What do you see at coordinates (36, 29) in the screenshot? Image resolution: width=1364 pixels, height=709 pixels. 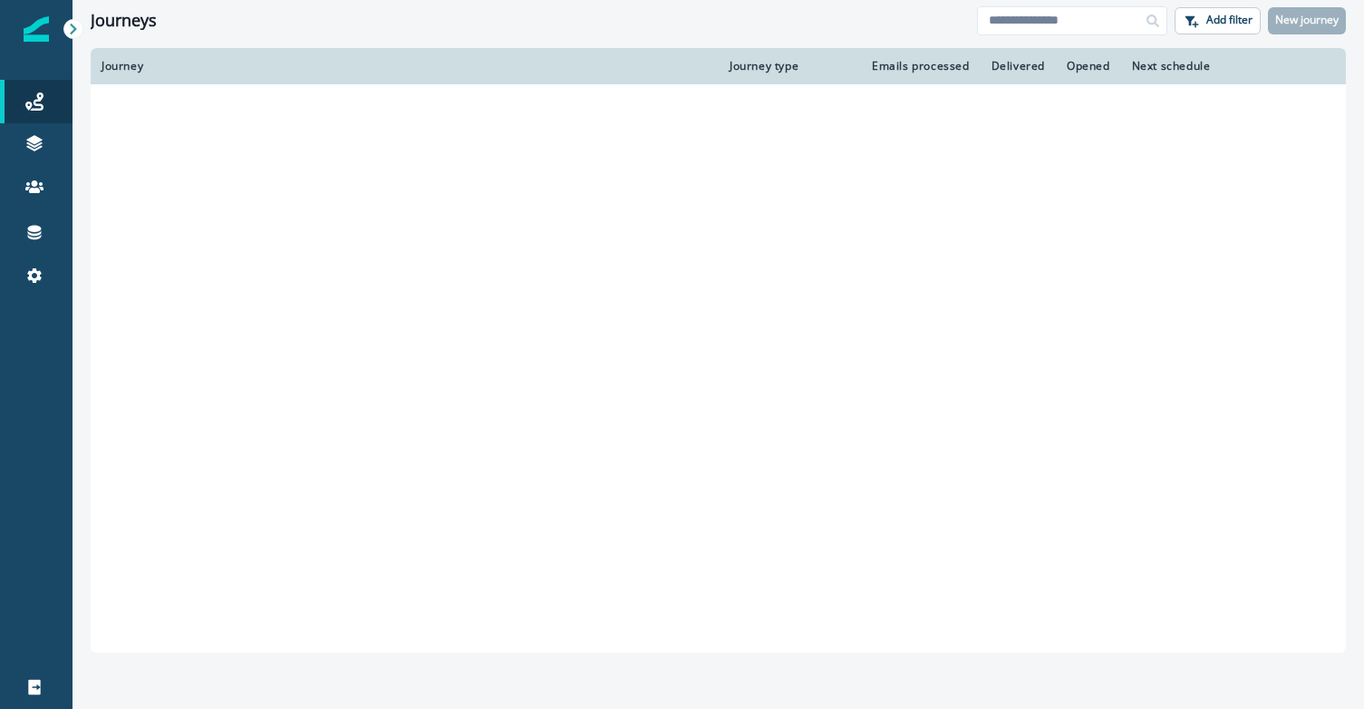 I see `img: Inflection` at bounding box center [36, 29].